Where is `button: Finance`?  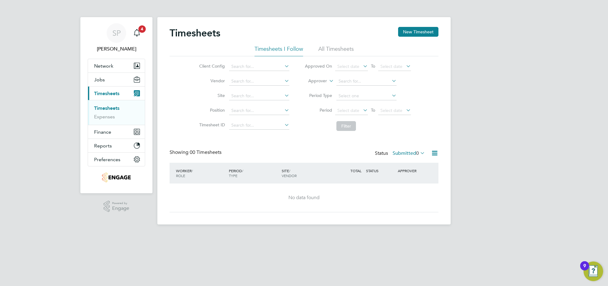 button: Finance is located at coordinates (116, 132).